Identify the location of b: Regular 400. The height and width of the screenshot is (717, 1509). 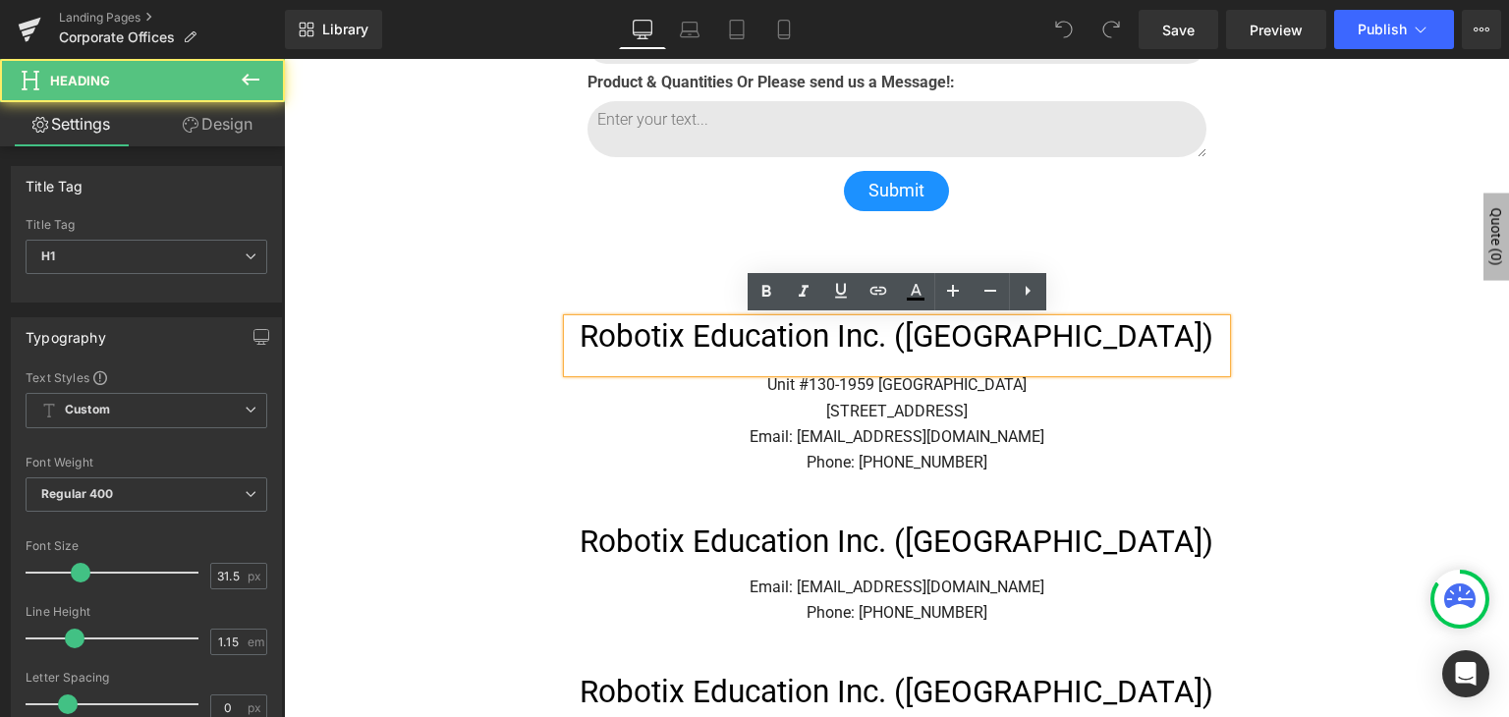
(78, 493).